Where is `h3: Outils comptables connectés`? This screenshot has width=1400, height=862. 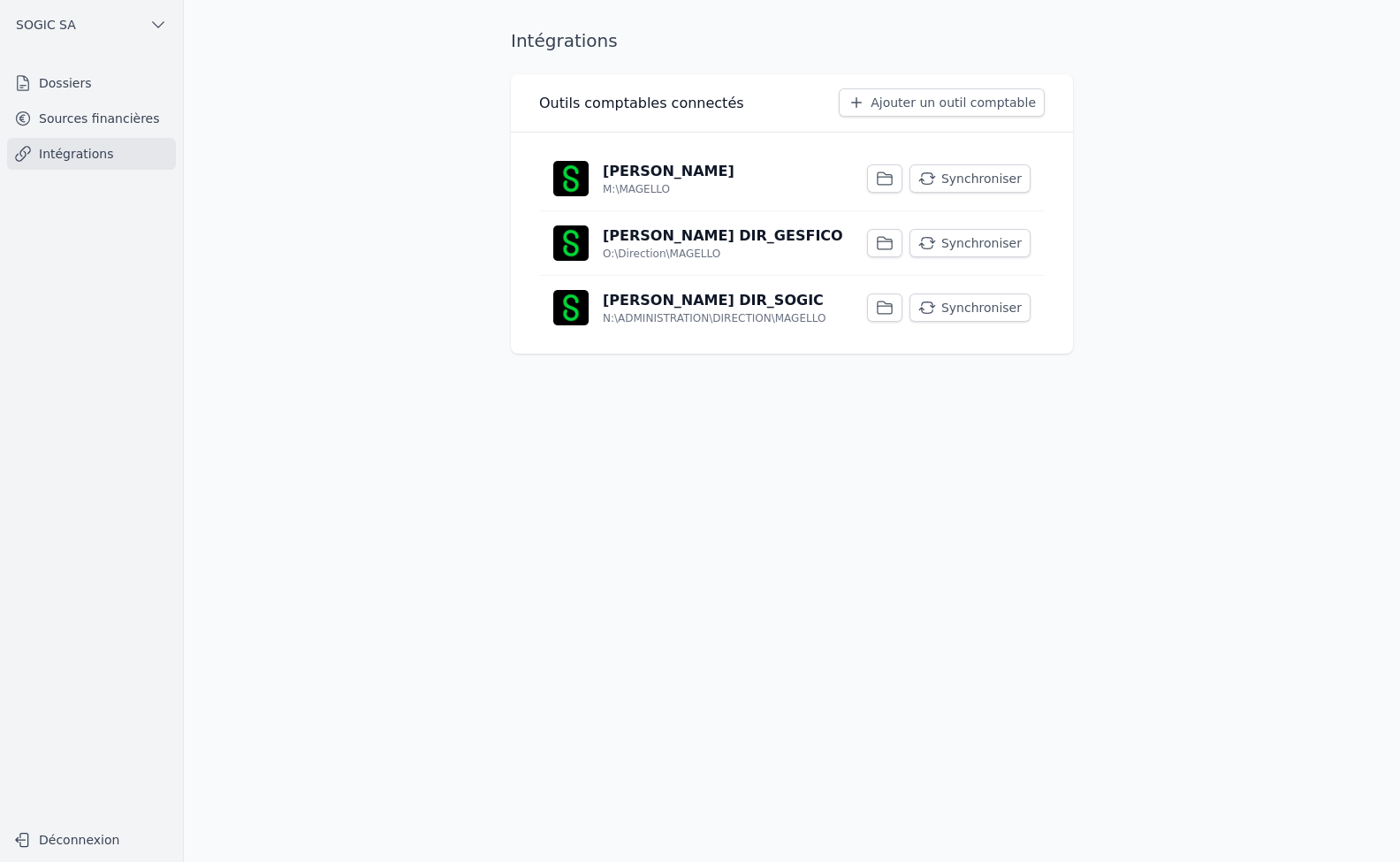
h3: Outils comptables connectés is located at coordinates (641, 104).